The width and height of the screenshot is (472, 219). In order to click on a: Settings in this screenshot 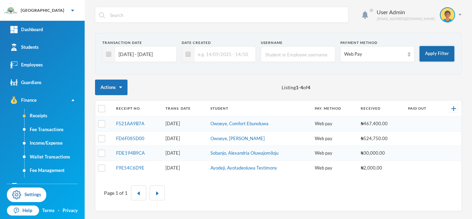, I will do `click(27, 195)`.